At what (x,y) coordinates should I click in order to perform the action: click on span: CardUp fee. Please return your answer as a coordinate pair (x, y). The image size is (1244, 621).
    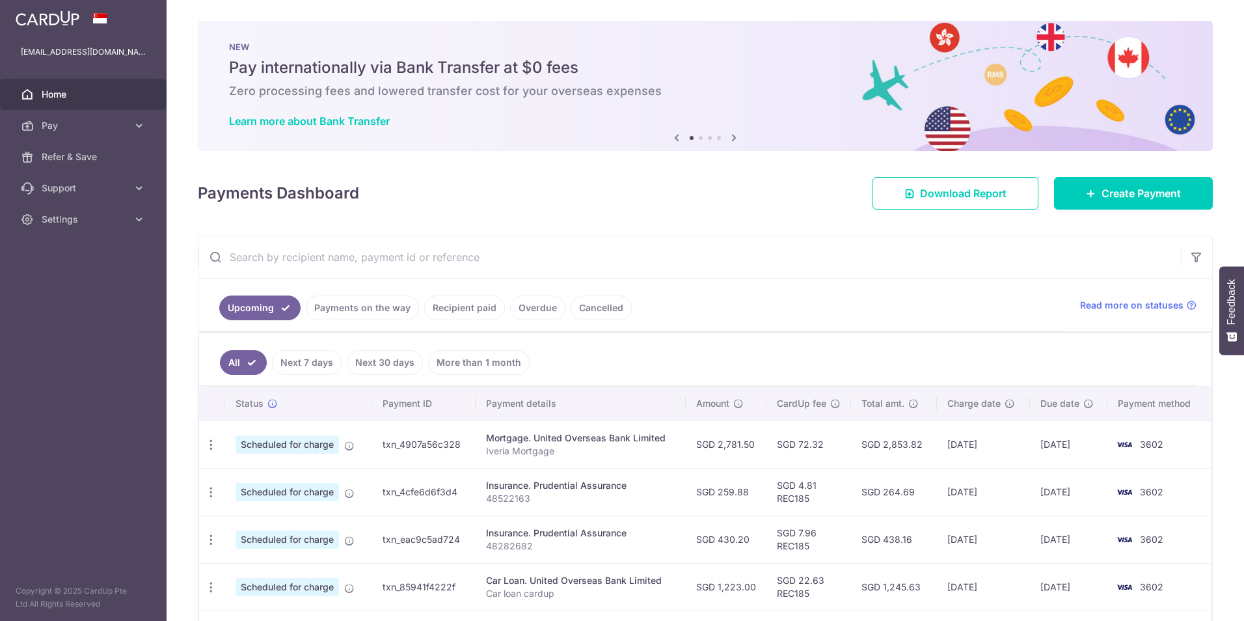
    Looking at the image, I should click on (802, 404).